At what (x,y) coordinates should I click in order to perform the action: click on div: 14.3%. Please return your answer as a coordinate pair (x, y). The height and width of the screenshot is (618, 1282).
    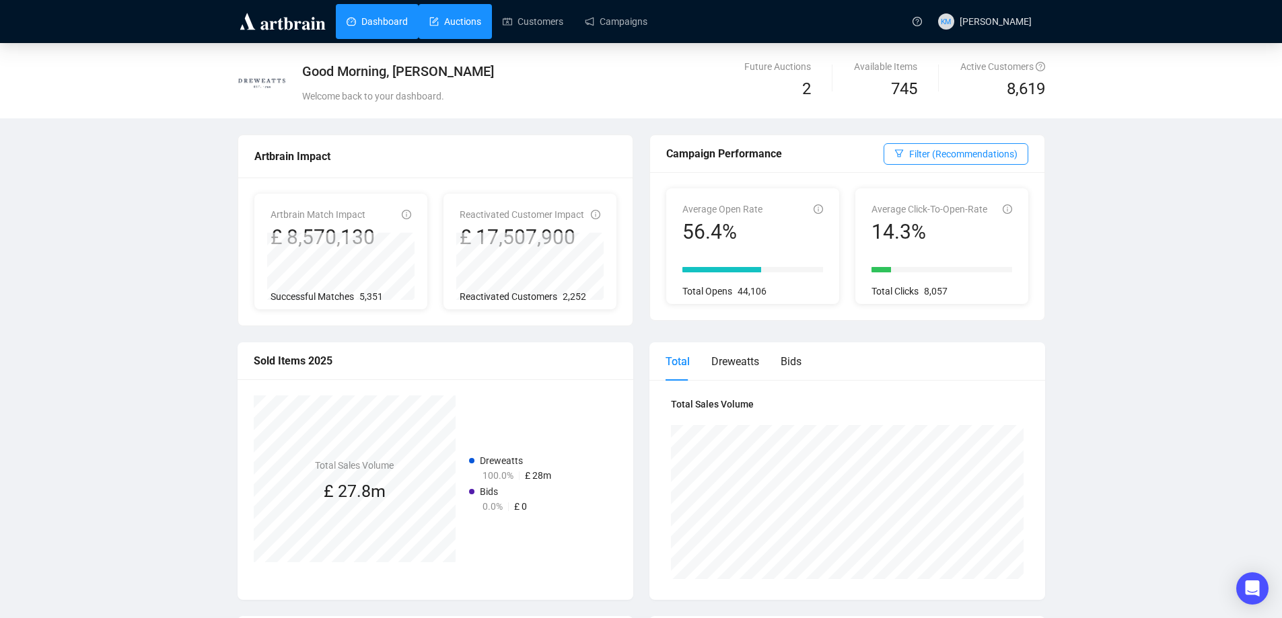
    Looking at the image, I should click on (929, 232).